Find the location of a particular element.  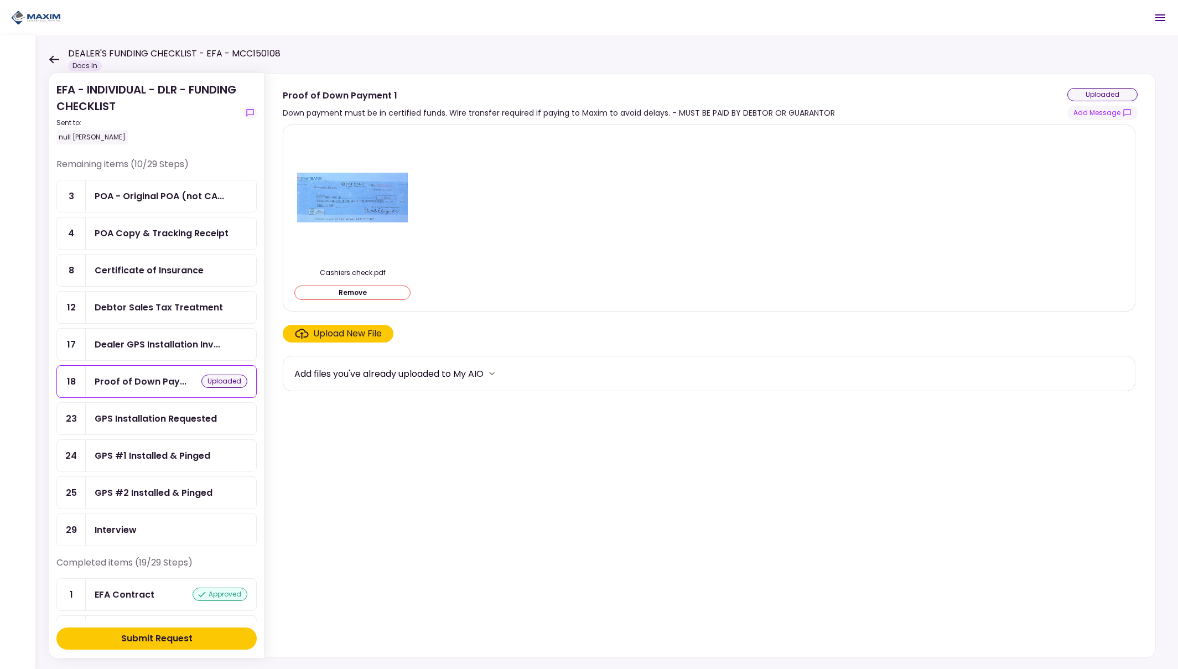

div: 29 is located at coordinates (71, 530).